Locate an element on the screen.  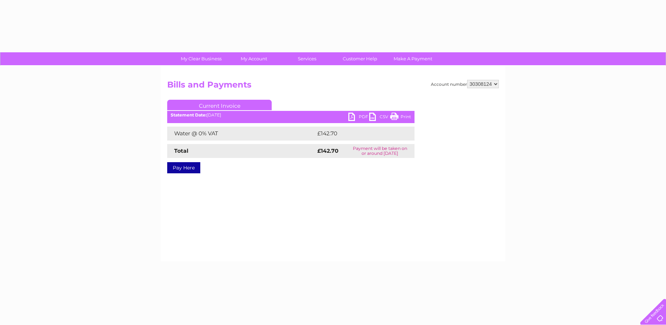
a: My Clear Business is located at coordinates (201, 59).